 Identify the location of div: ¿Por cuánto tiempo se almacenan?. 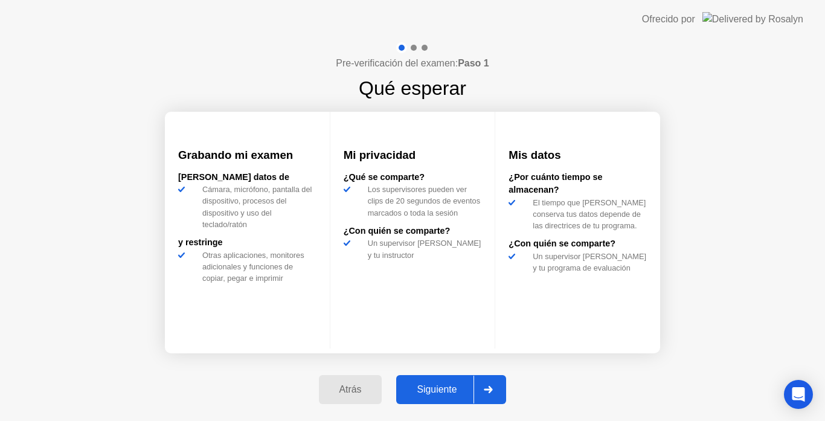
(577, 184).